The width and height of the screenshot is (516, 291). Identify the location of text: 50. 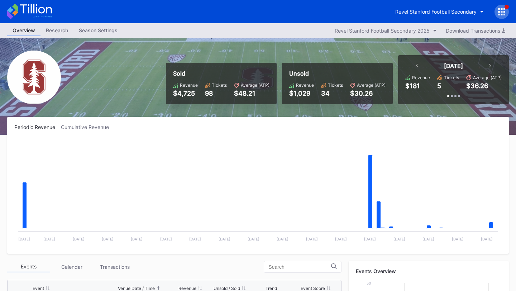
(368, 283).